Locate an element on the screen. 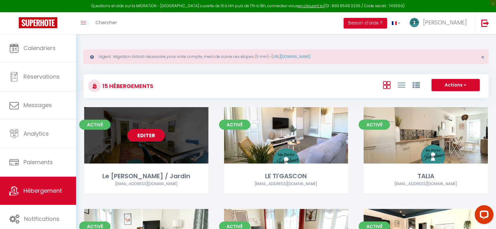 This screenshot has height=229, width=496. a: Vue par Groupe is located at coordinates (416, 84).